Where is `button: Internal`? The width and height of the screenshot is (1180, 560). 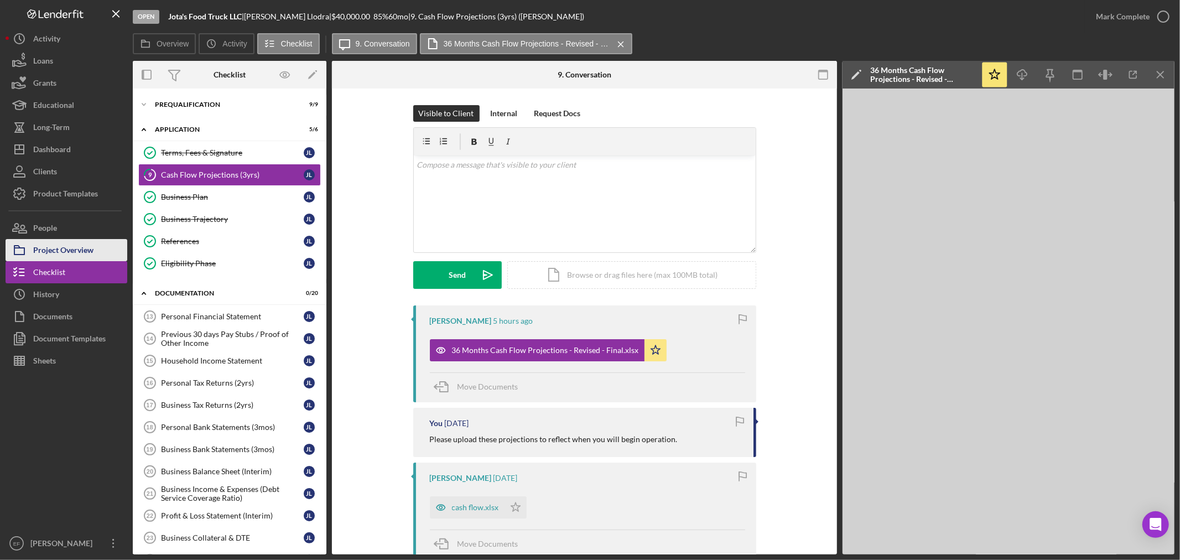 button: Internal is located at coordinates (504, 113).